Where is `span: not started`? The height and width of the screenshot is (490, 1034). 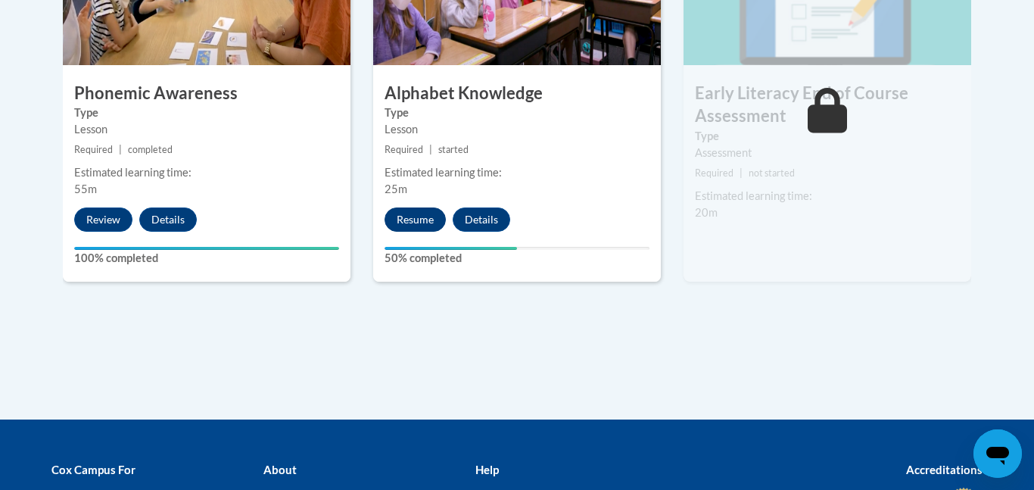
span: not started is located at coordinates (771, 173).